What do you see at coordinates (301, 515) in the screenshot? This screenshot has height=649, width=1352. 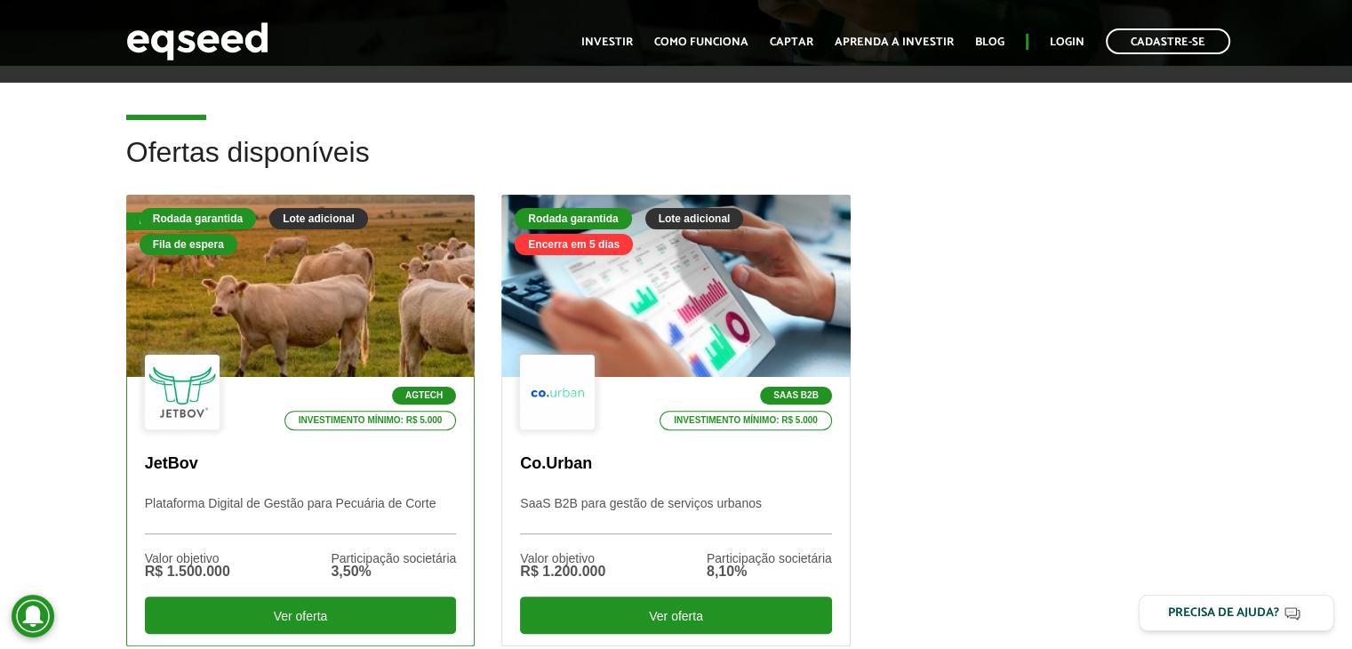 I see `p: Plataforma Digital de Gestão para Pecuária de Corte` at bounding box center [301, 515].